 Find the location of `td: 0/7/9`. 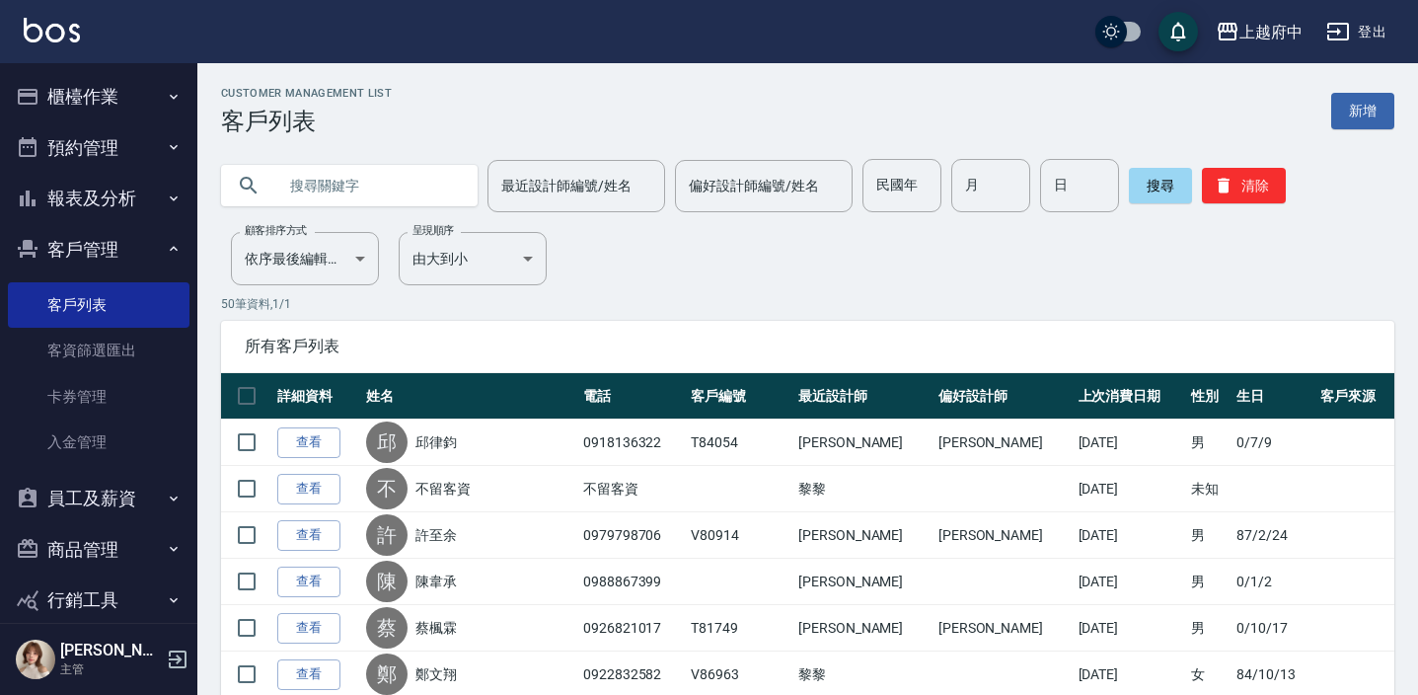

td: 0/7/9 is located at coordinates (1273, 442).